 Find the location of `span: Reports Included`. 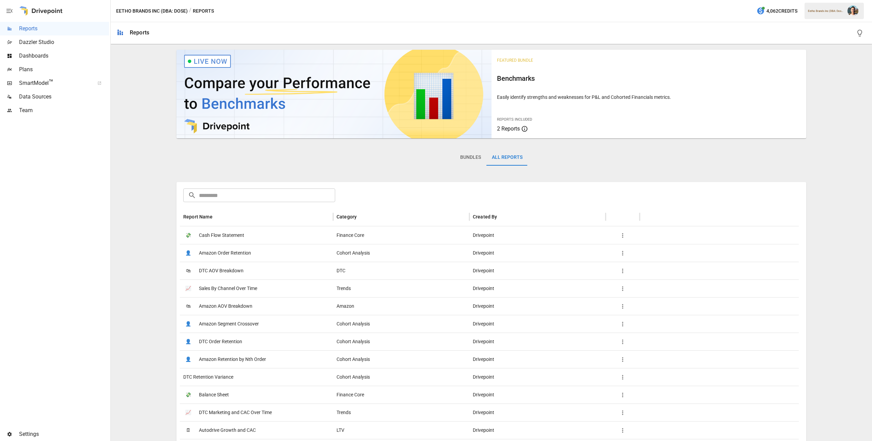

span: Reports Included is located at coordinates (514, 119).